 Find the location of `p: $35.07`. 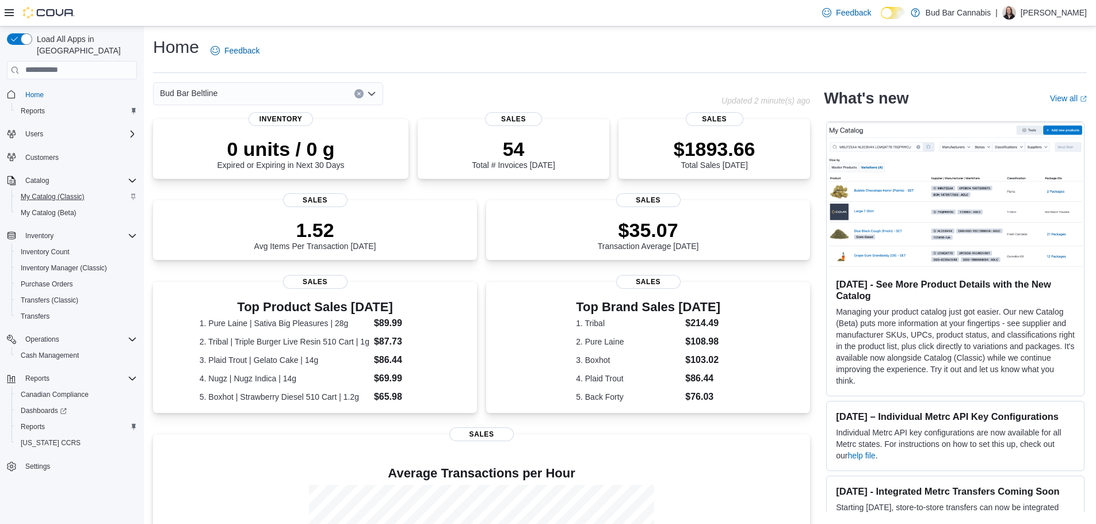

p: $35.07 is located at coordinates (649, 230).